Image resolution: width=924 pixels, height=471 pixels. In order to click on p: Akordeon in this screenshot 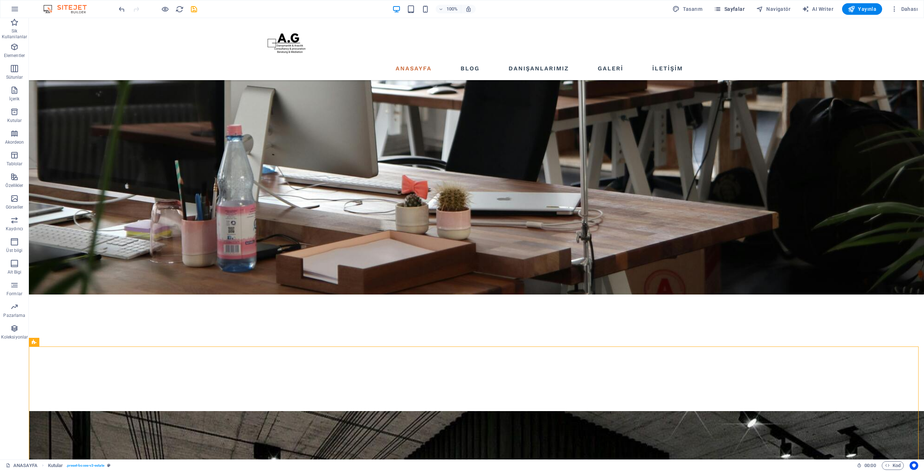, I will do `click(14, 142)`.